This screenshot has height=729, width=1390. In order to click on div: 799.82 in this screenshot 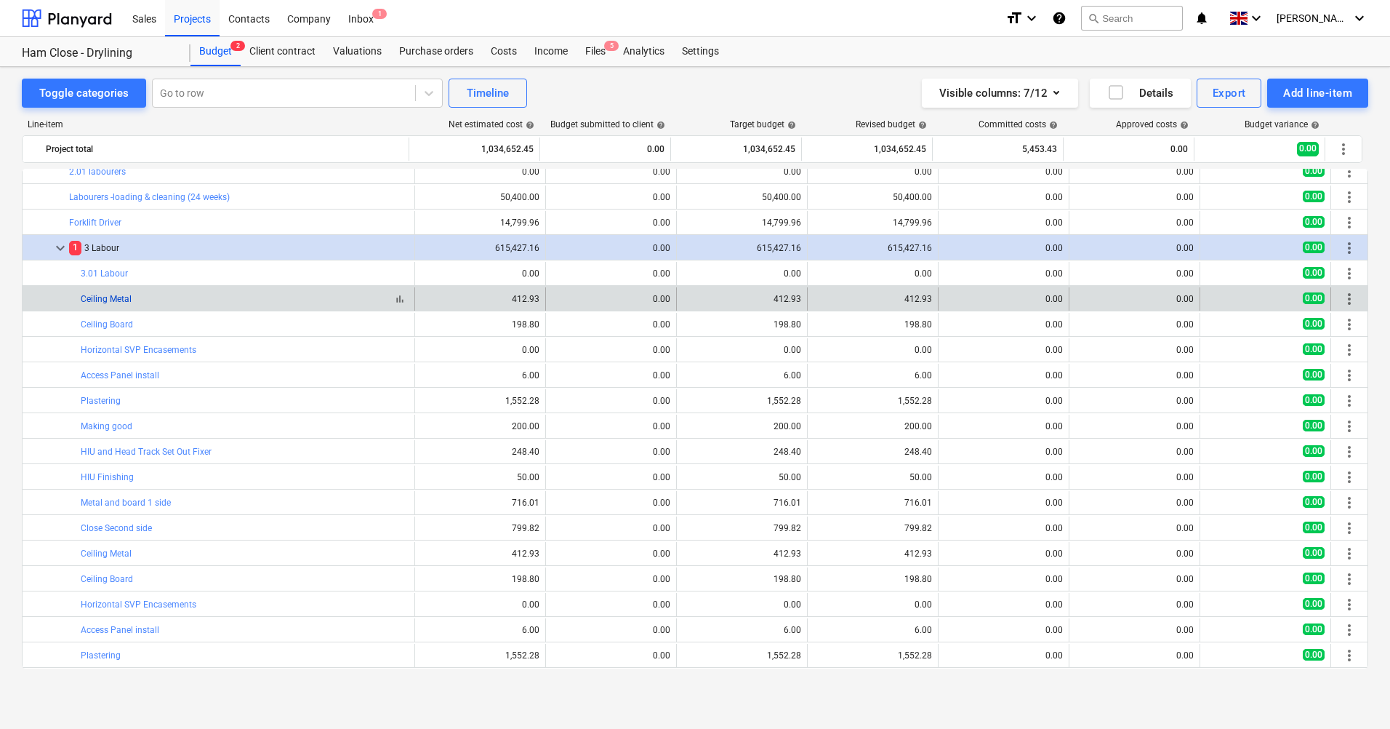, I will do `click(742, 528)`.